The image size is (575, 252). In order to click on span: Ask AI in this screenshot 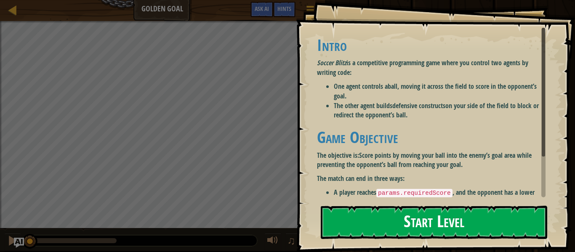, I will do `click(262, 8)`.